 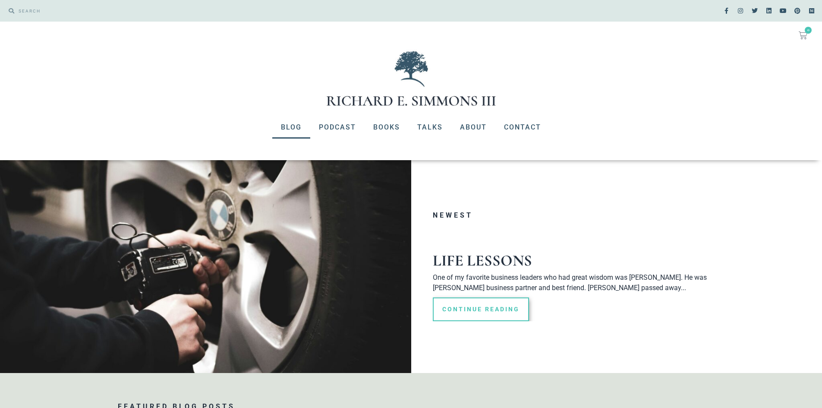 I want to click on a: Life Lessons, so click(x=482, y=260).